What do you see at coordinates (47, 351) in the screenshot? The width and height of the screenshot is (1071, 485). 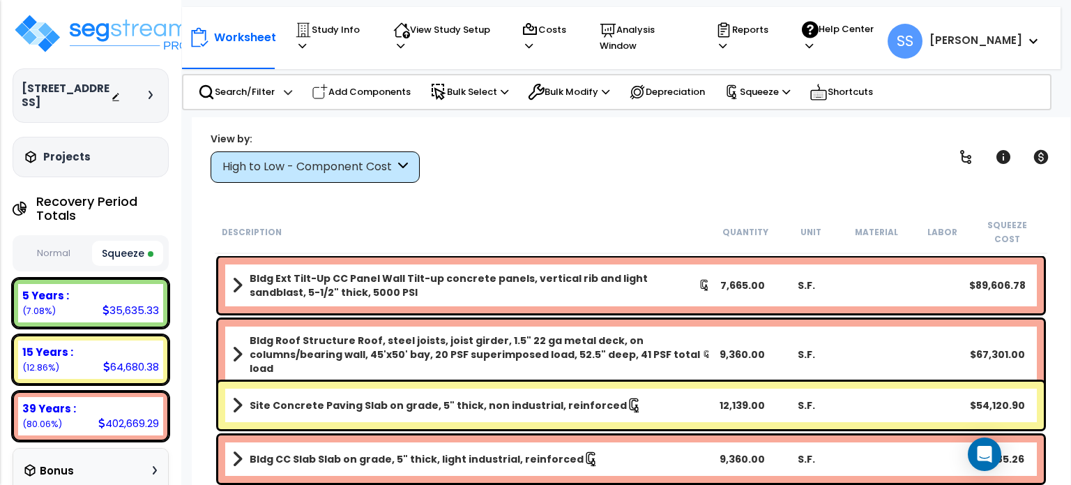 I see `b: 15 Years :` at bounding box center [47, 351].